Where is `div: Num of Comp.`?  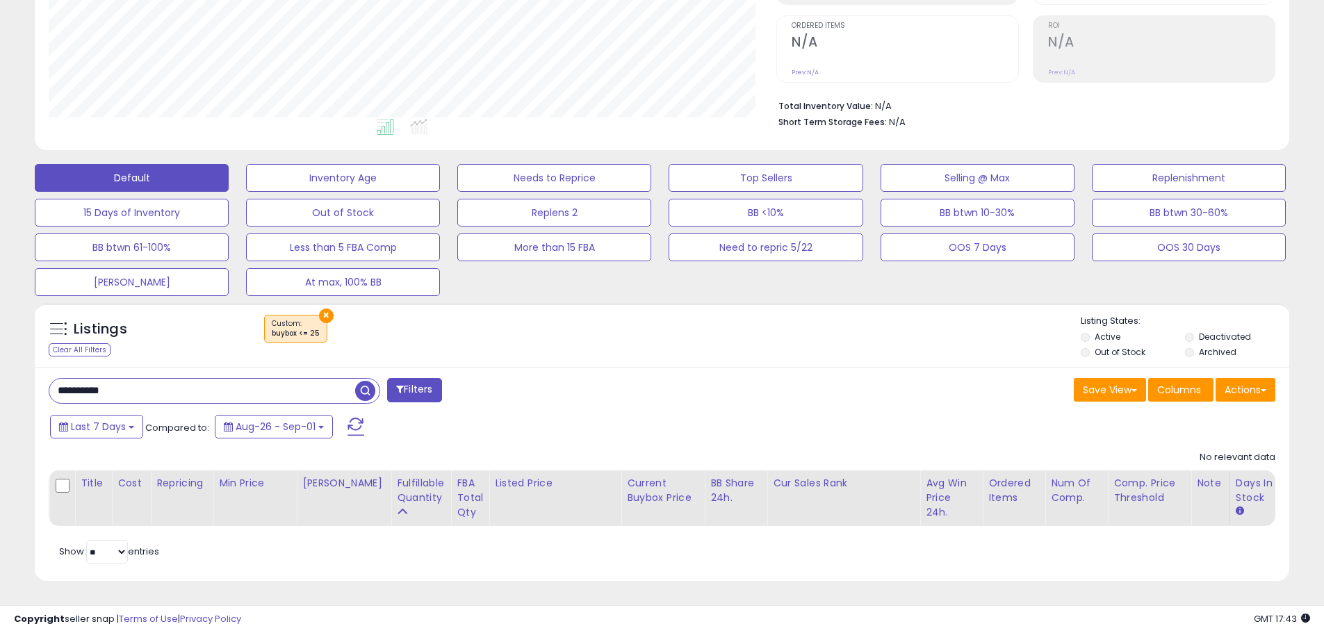
div: Num of Comp. is located at coordinates (1076, 491).